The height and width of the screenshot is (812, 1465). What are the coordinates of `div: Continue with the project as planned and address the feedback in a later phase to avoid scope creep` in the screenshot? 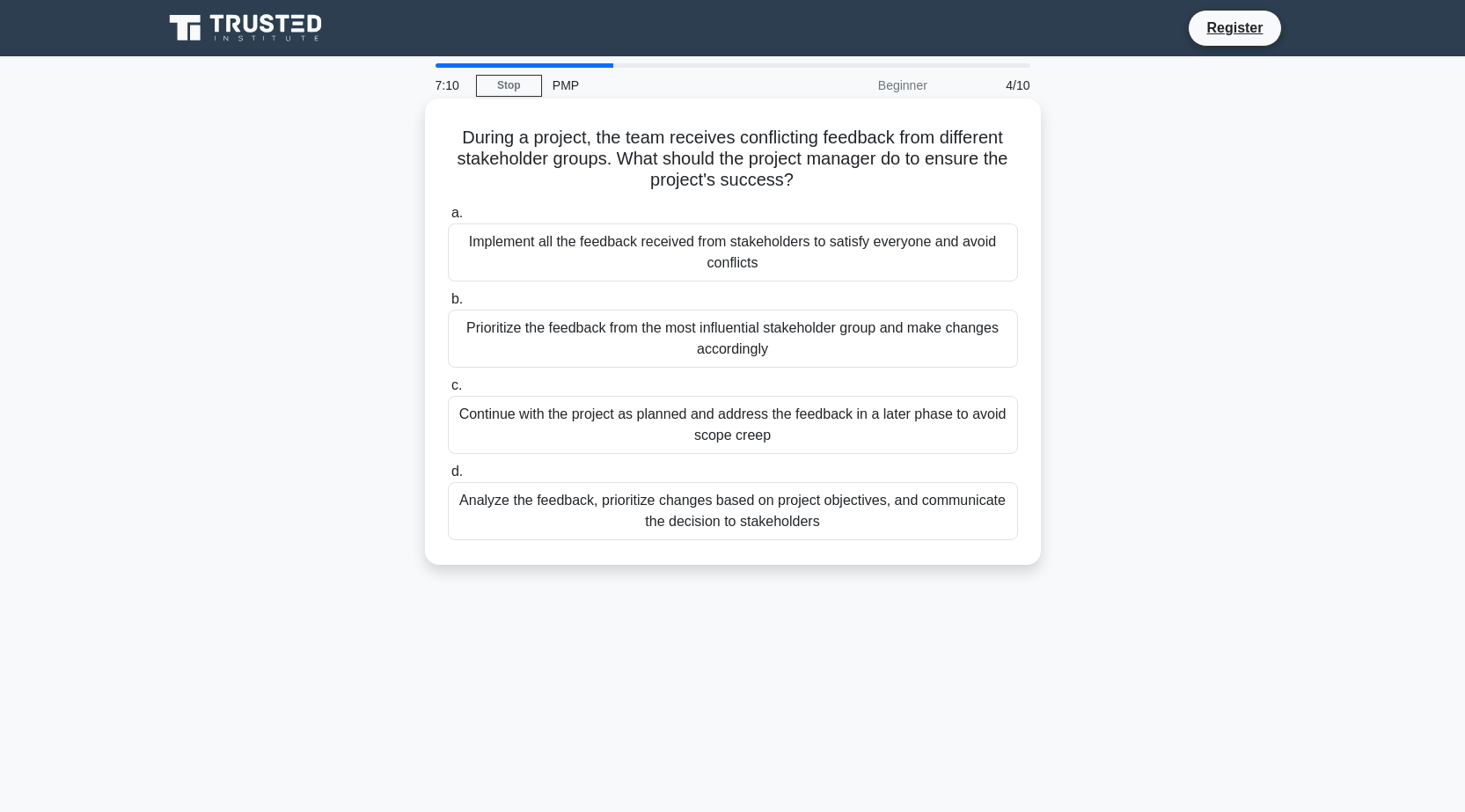 It's located at (733, 425).